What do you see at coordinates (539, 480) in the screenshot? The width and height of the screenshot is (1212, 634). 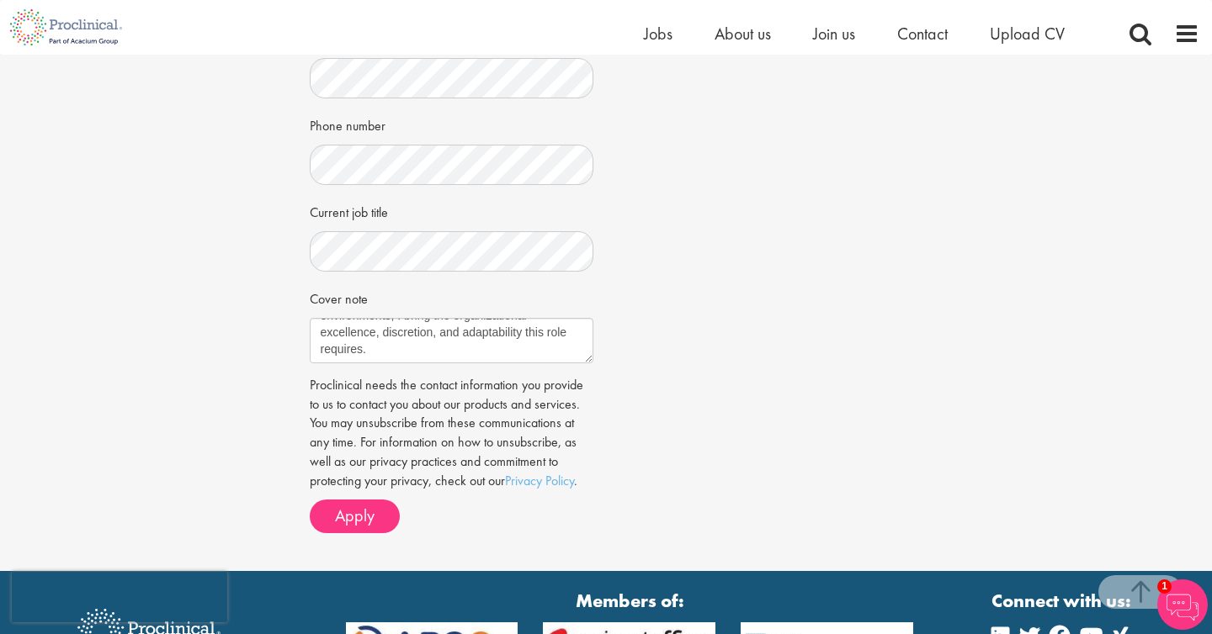 I see `a: Privacy Policy` at bounding box center [539, 480].